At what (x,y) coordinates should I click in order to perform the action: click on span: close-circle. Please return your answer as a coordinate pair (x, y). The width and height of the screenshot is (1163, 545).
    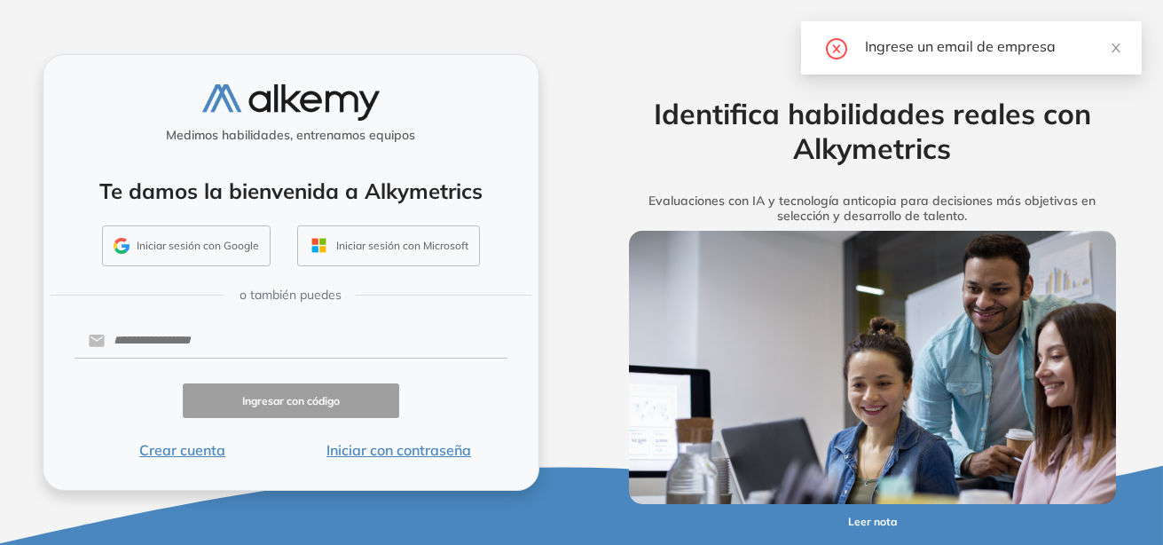
    Looking at the image, I should click on (836, 47).